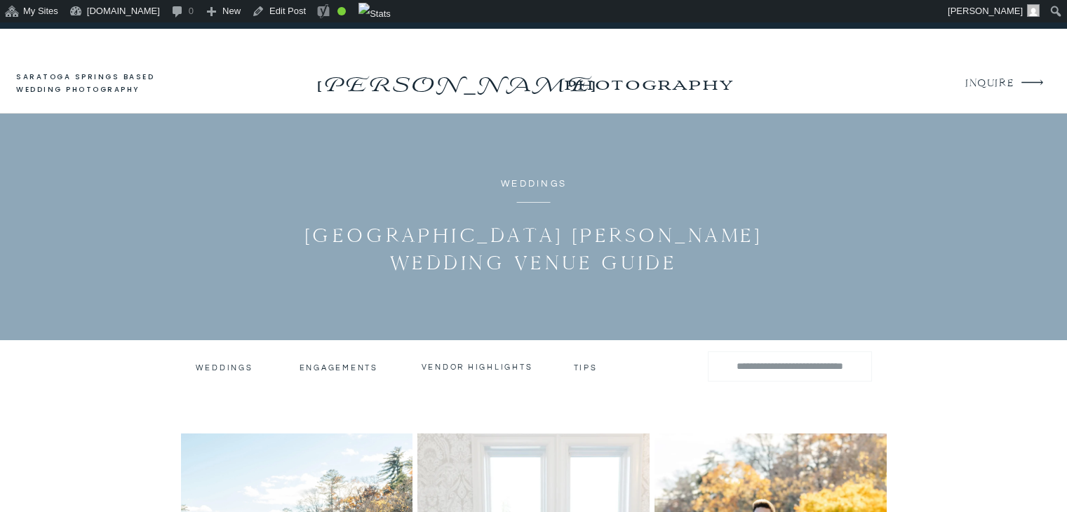 The width and height of the screenshot is (1067, 512). I want to click on h3: tips, so click(586, 366).